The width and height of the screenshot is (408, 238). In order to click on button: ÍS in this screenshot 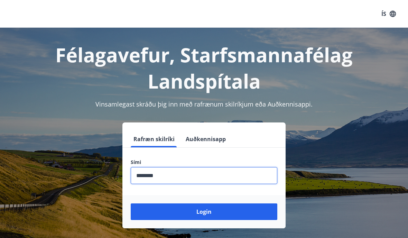, I will do `click(389, 14)`.